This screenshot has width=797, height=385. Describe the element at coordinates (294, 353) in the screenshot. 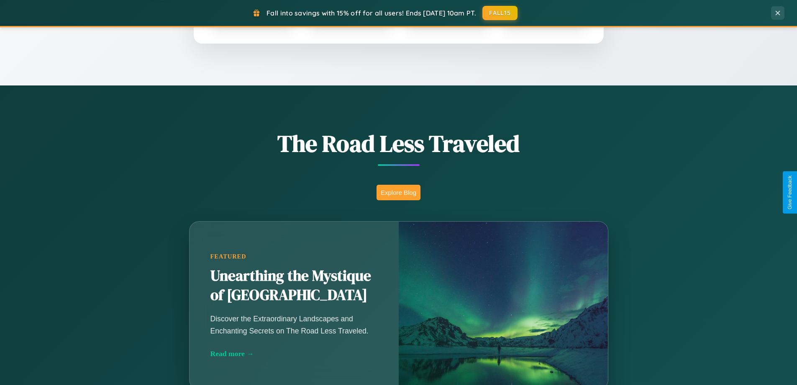

I see `div: Read more →` at that location.